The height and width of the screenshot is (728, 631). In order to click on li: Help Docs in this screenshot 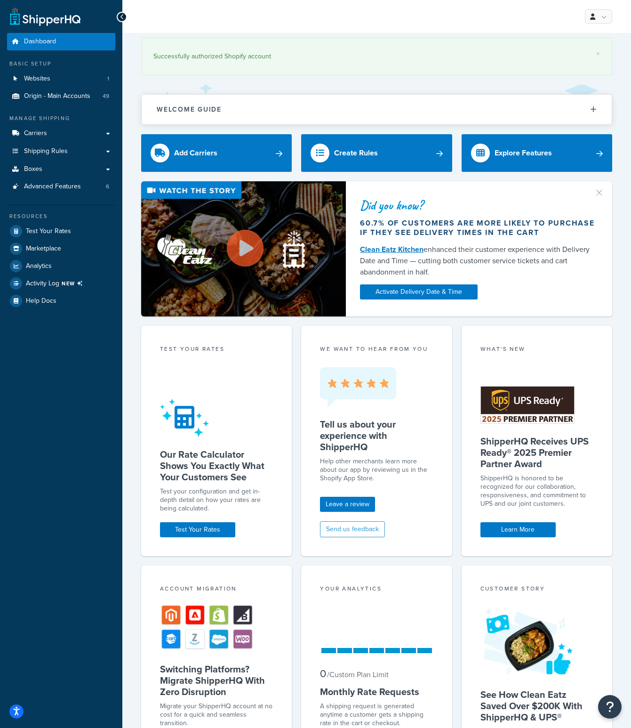, I will do `click(61, 301)`.